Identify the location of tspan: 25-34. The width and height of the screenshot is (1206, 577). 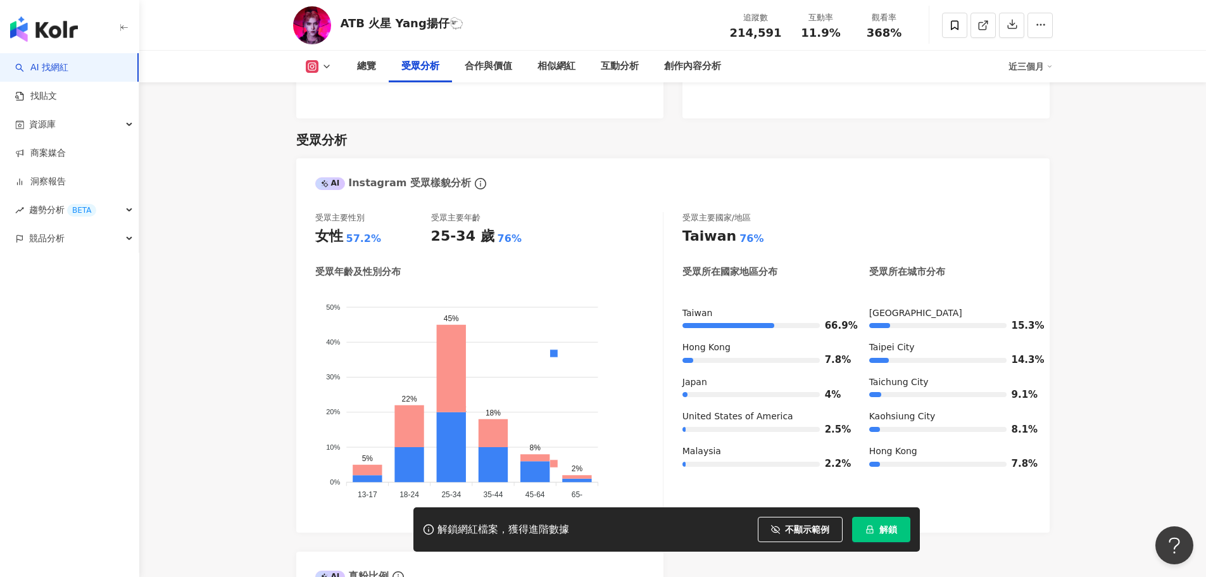
(451, 495).